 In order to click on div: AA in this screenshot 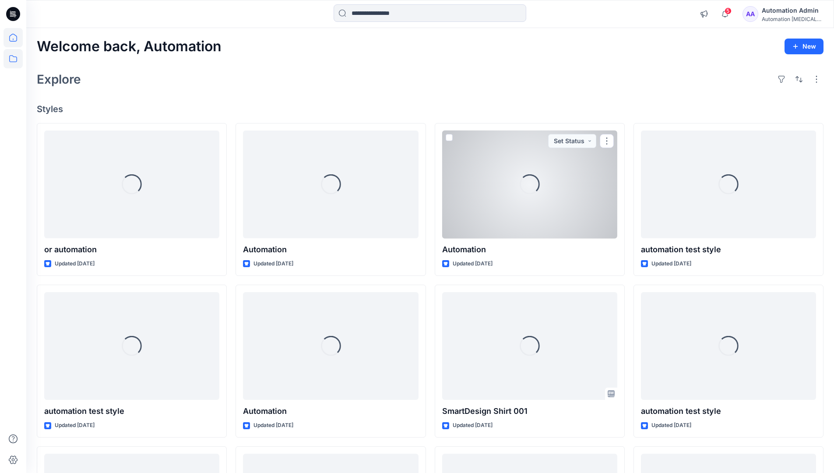, I will do `click(750, 14)`.